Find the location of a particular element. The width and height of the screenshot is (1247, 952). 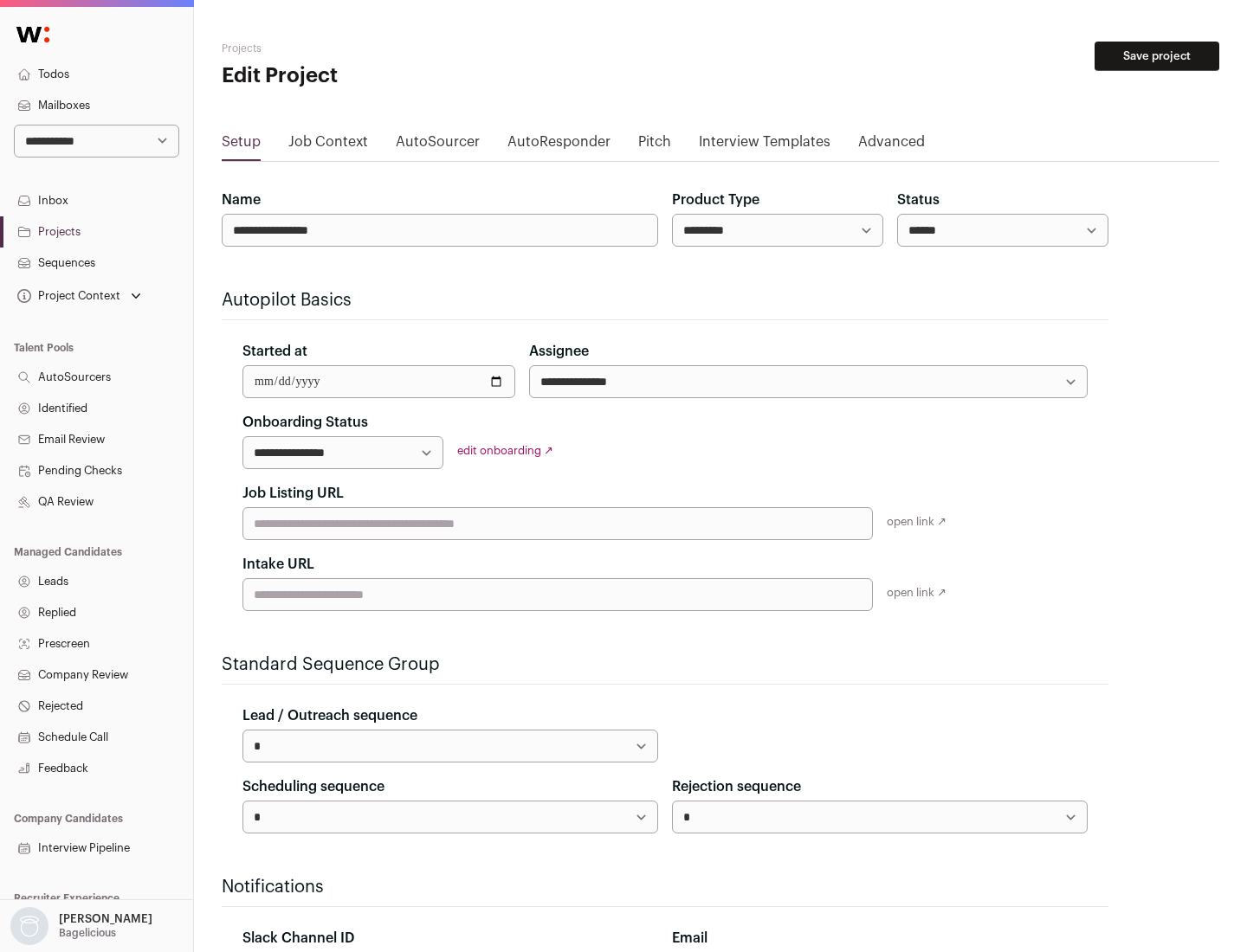

label: Onboarding Status is located at coordinates (304, 422).